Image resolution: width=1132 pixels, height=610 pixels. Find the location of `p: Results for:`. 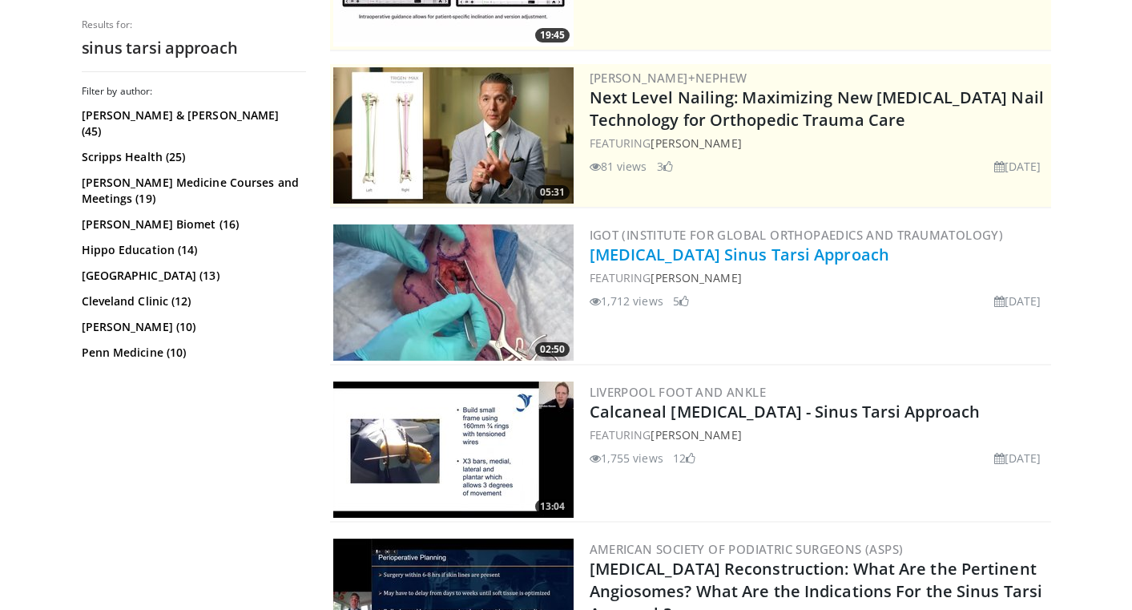

p: Results for: is located at coordinates (194, 25).